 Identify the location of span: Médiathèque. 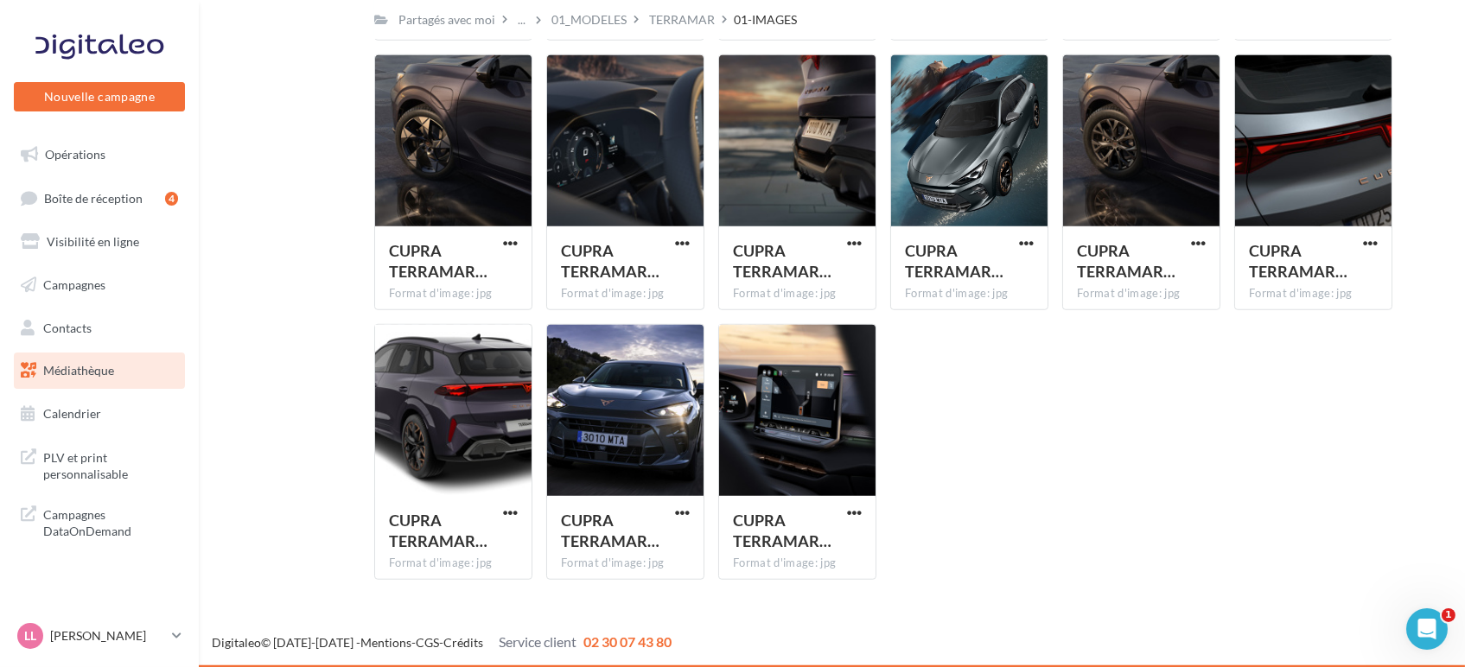
(79, 370).